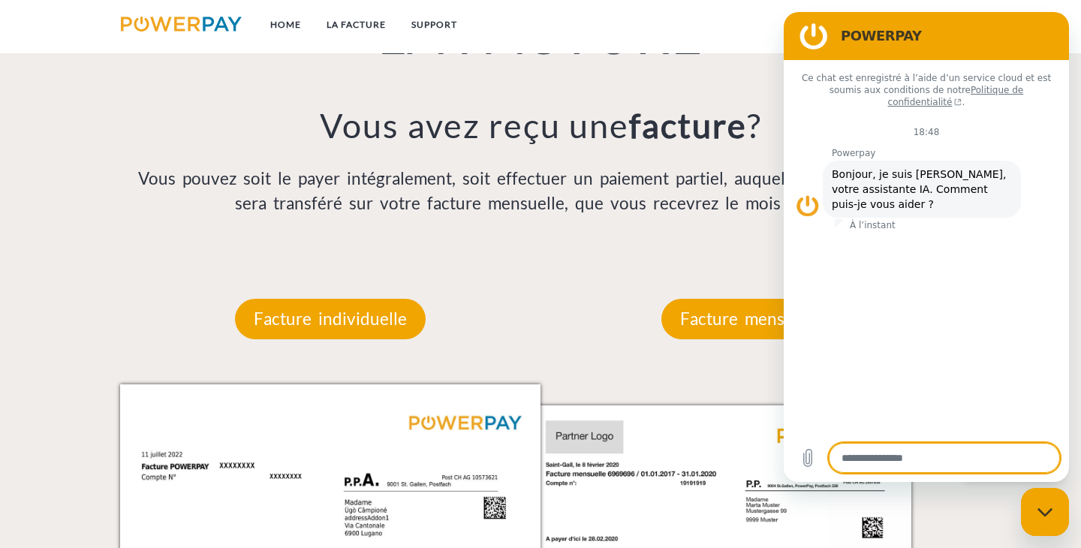 The height and width of the screenshot is (548, 1081). What do you see at coordinates (751, 319) in the screenshot?
I see `p: Facture mensuelle` at bounding box center [751, 319].